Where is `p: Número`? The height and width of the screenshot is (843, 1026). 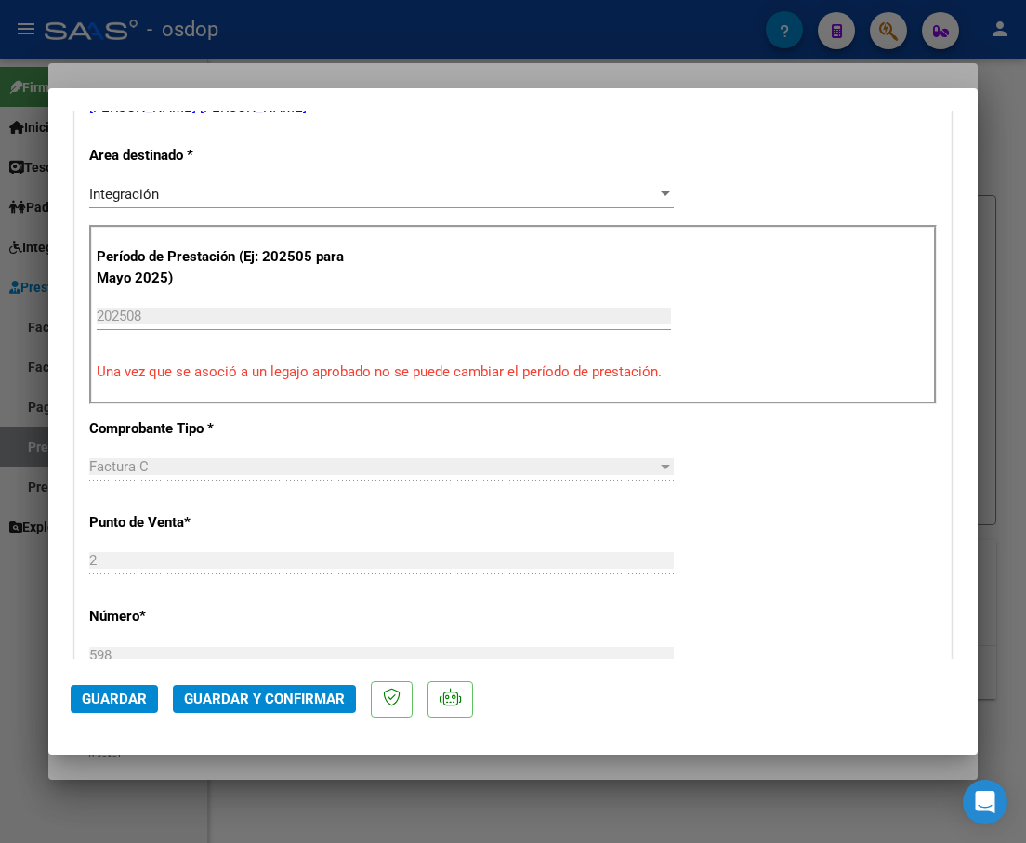 p: Número is located at coordinates (217, 616).